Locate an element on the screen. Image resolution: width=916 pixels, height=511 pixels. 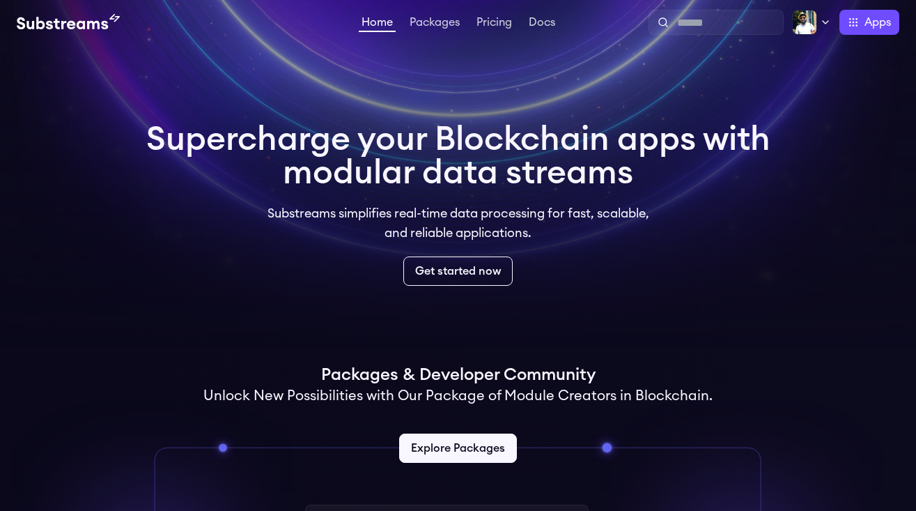
a: Explore Packages is located at coordinates (458, 448).